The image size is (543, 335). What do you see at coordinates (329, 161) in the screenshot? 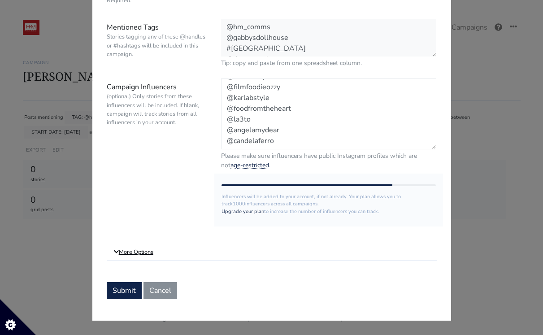
I see `small: Please make sure influencers have public Instagram profiles which are not .` at bounding box center [329, 161].